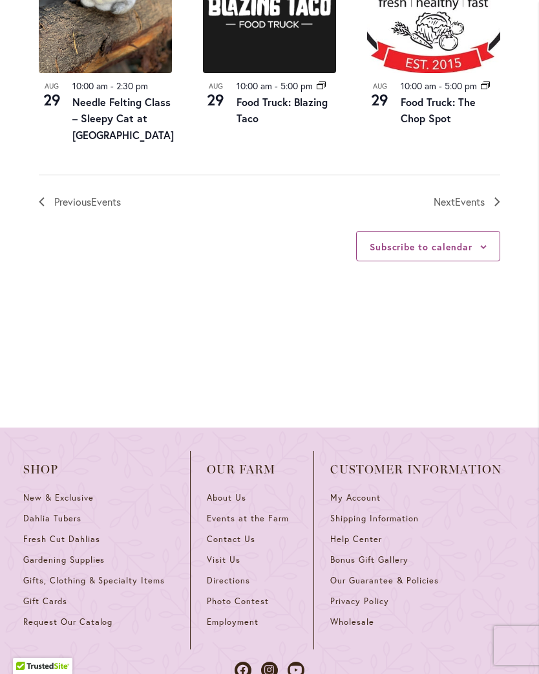 Image resolution: width=539 pixels, height=674 pixels. Describe the element at coordinates (282, 110) in the screenshot. I see `a: Food Truck: Blazing Taco` at that location.